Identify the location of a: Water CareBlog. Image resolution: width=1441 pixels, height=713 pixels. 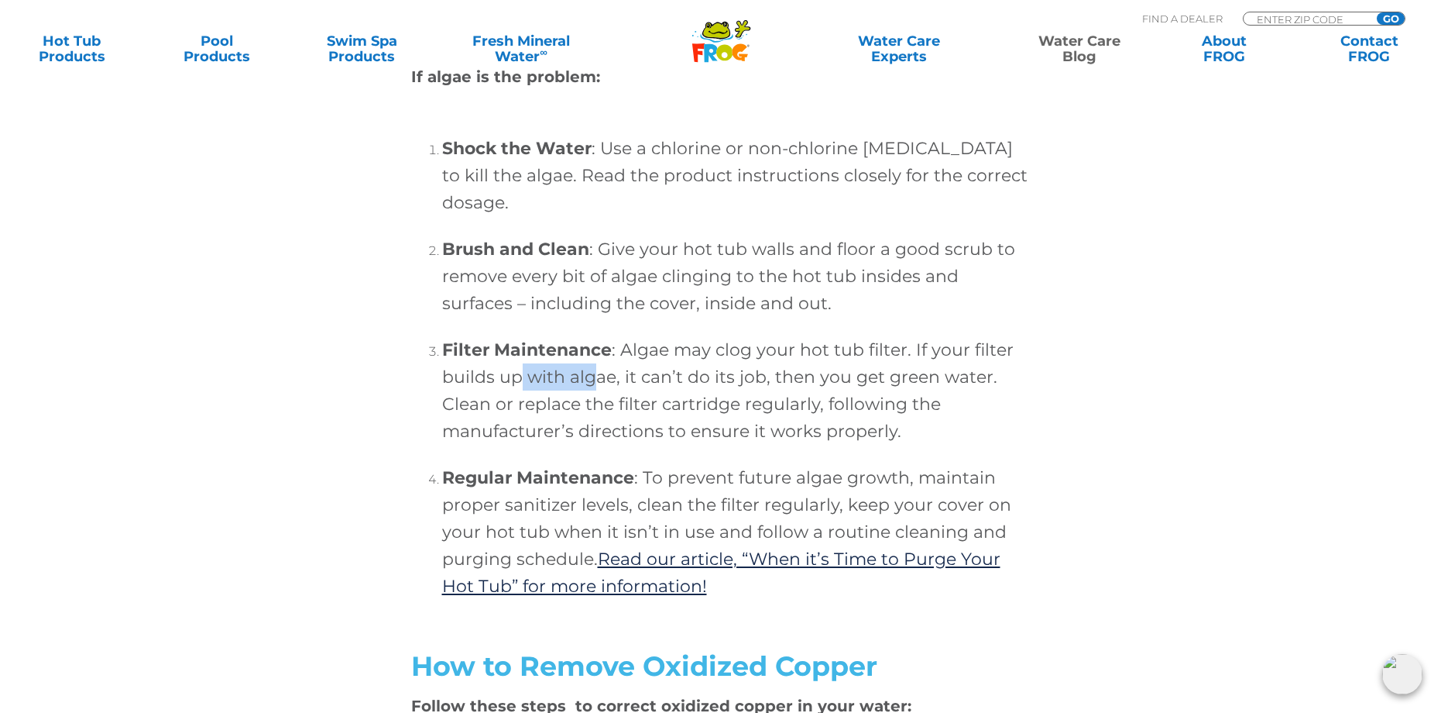
(1080, 49).